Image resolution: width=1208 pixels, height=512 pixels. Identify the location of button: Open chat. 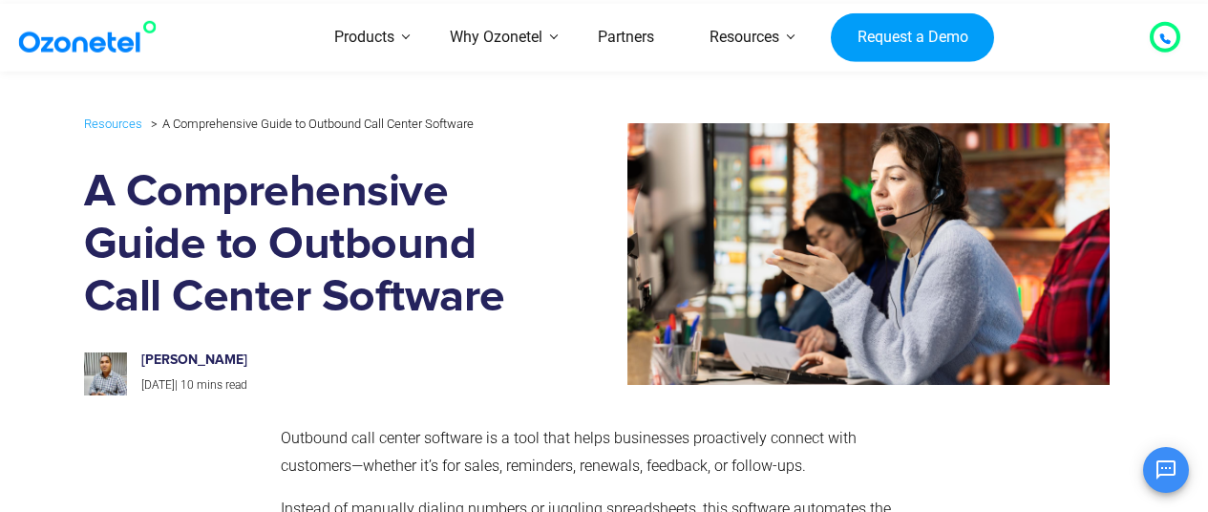
(1166, 470).